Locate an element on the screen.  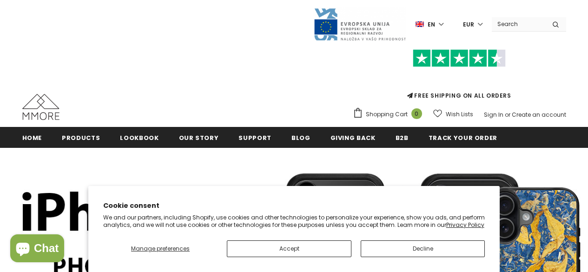
a: Blog is located at coordinates (300, 137).